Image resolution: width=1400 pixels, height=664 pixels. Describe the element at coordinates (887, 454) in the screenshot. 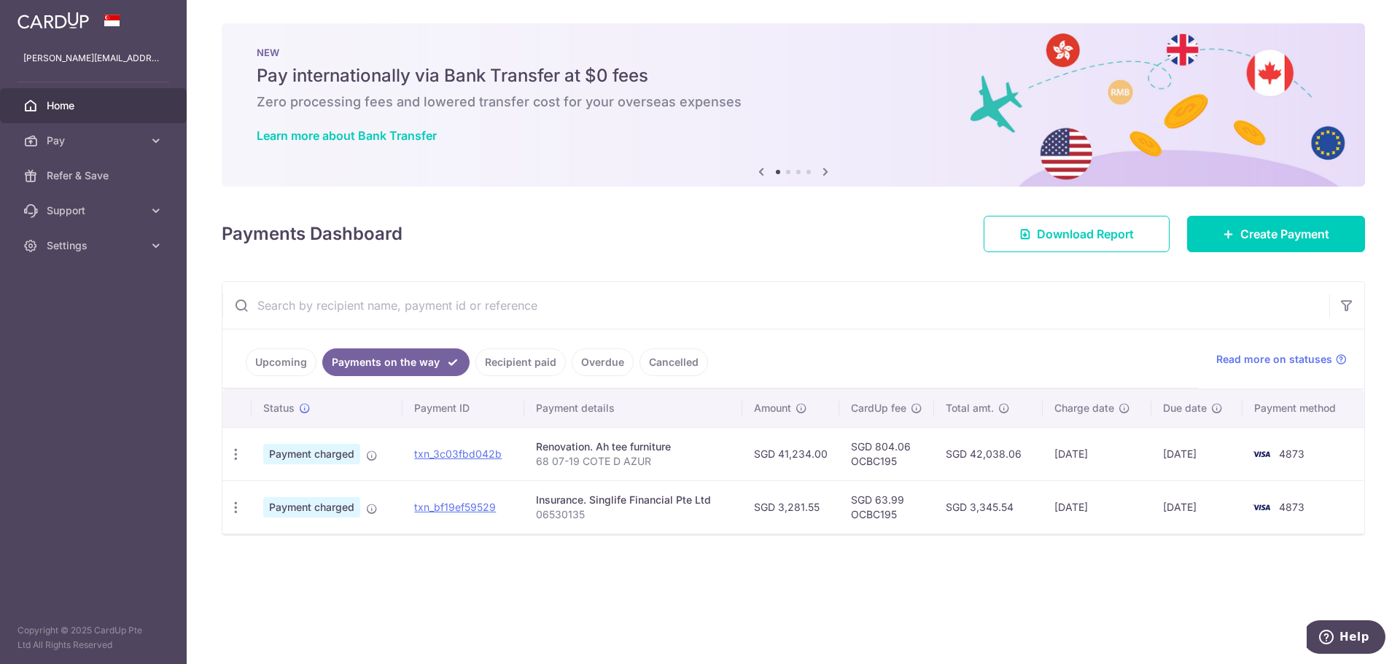

I see `td: SGD 804.06 OCBC195` at that location.